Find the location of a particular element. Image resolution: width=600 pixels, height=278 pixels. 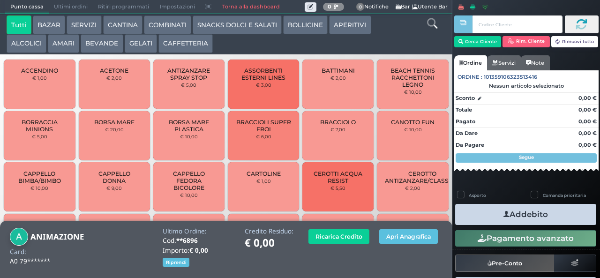

span: CAPPELLO DONNA is located at coordinates (114, 177).